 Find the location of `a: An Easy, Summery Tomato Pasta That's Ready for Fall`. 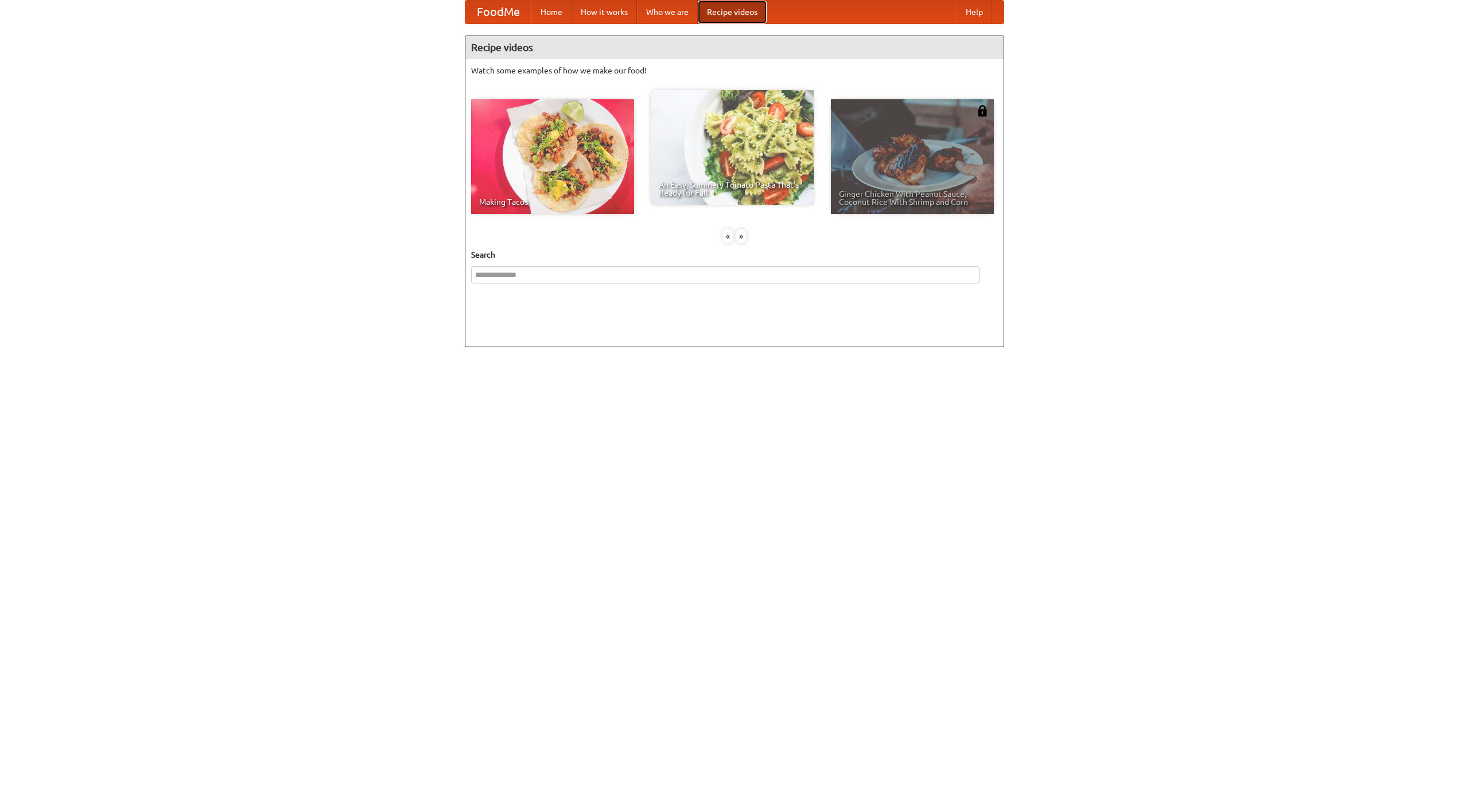

a: An Easy, Summery Tomato Pasta That's Ready for Fall is located at coordinates (733, 147).